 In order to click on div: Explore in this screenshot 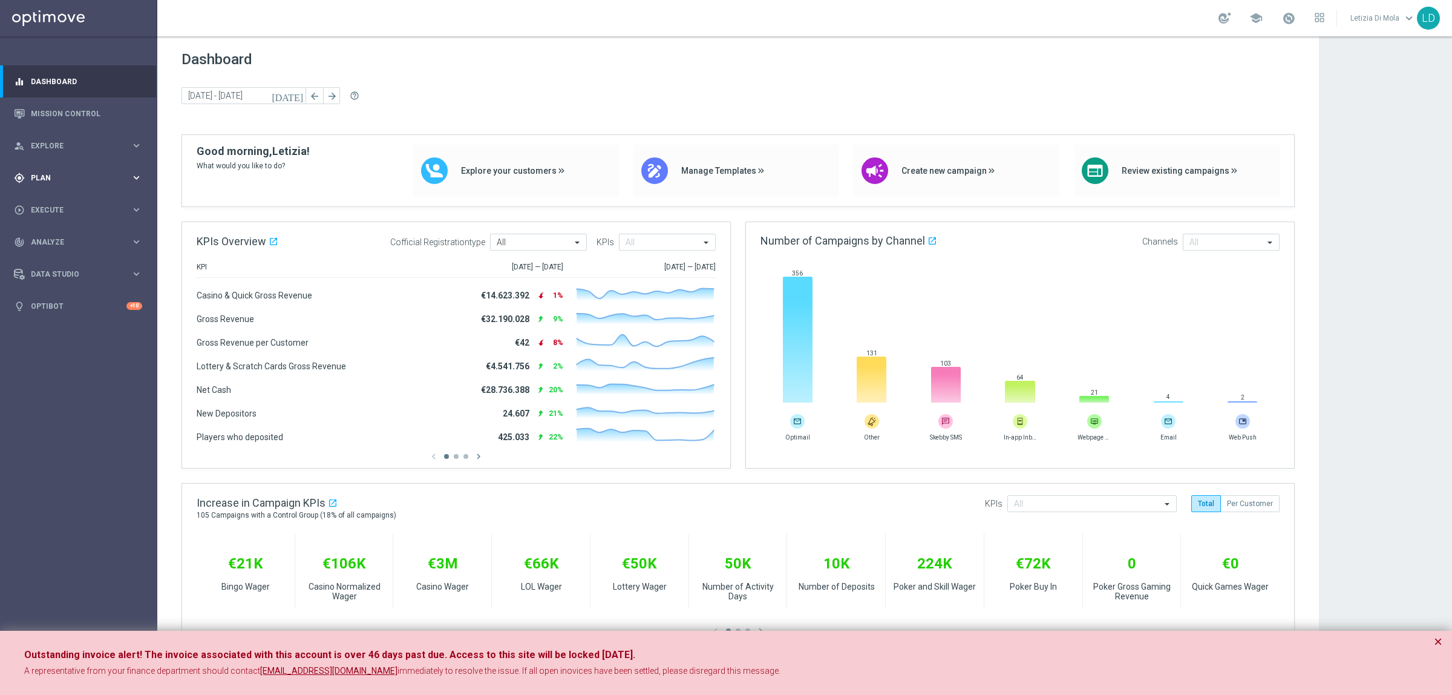, I will do `click(72, 146)`.